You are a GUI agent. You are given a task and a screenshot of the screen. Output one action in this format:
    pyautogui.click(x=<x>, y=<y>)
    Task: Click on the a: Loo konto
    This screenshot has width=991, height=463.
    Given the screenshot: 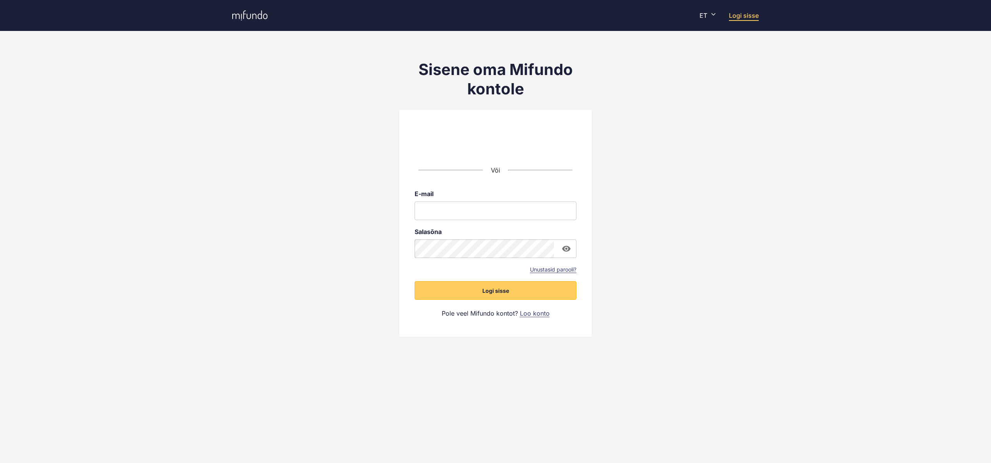 What is the action you would take?
    pyautogui.click(x=535, y=314)
    